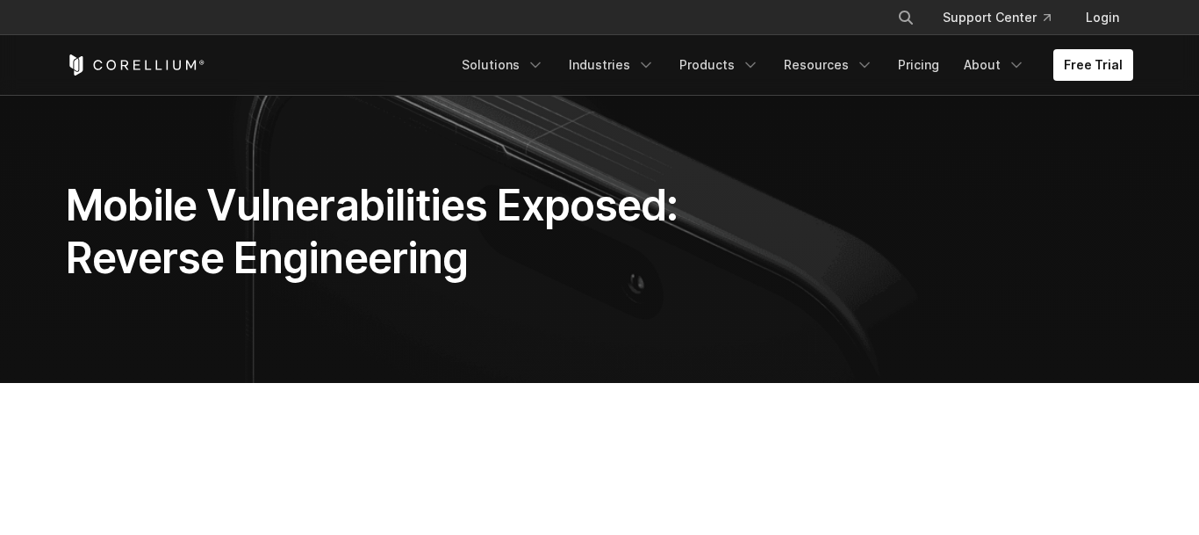 Image resolution: width=1199 pixels, height=535 pixels. What do you see at coordinates (135, 65) in the screenshot?
I see `a: Corellium Home` at bounding box center [135, 65].